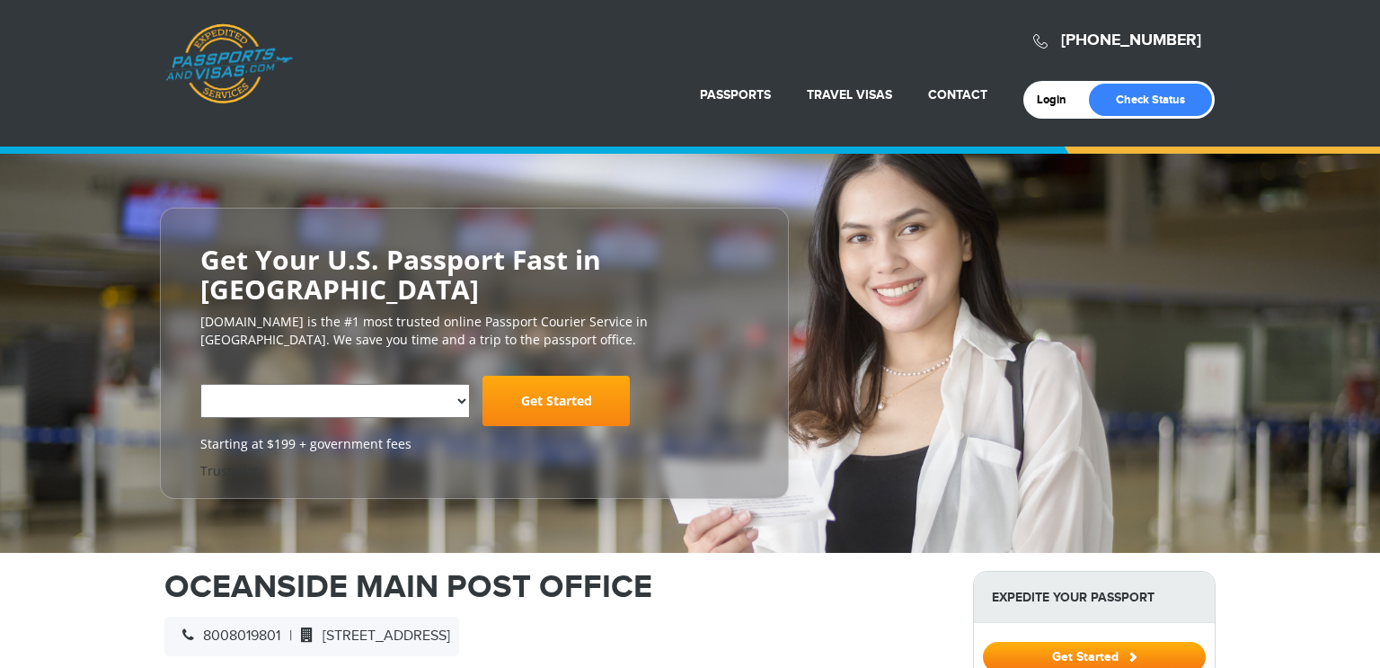 The image size is (1380, 668). I want to click on a: Check Status, so click(1150, 100).